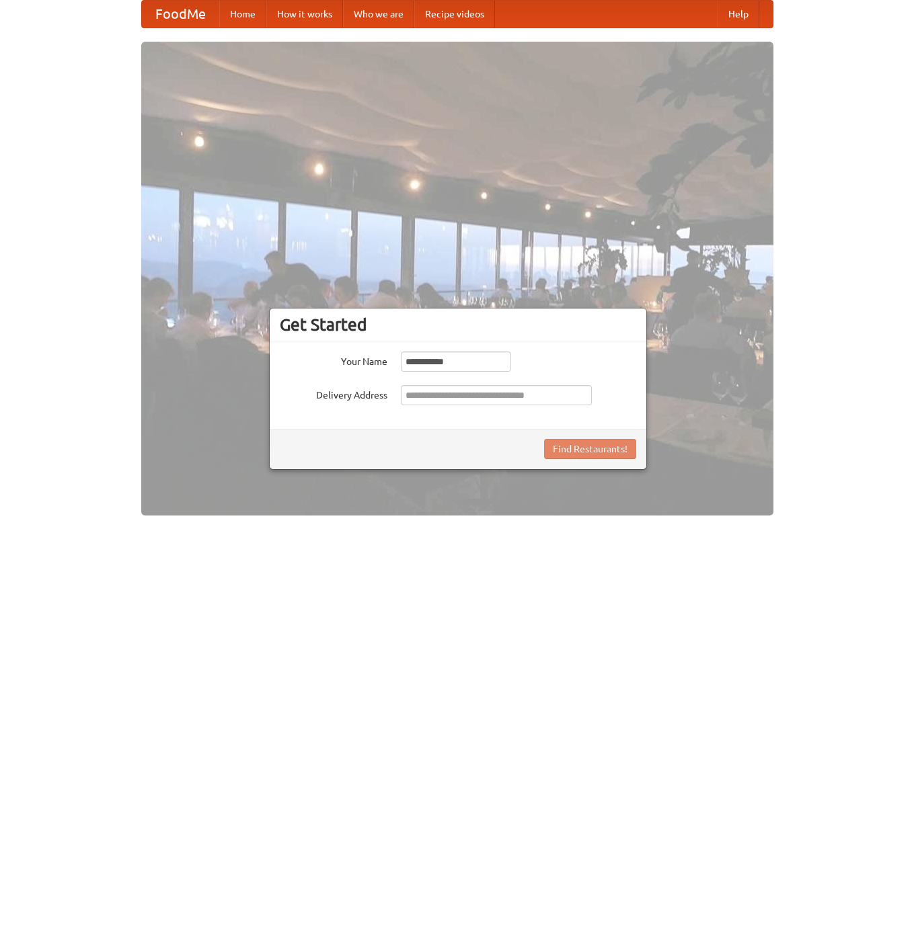 Image resolution: width=914 pixels, height=951 pixels. I want to click on a: Recipe videos, so click(455, 14).